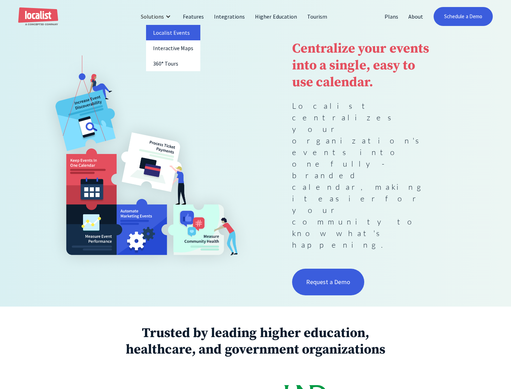 Image resolution: width=511 pixels, height=389 pixels. I want to click on a: 360° Tours, so click(173, 63).